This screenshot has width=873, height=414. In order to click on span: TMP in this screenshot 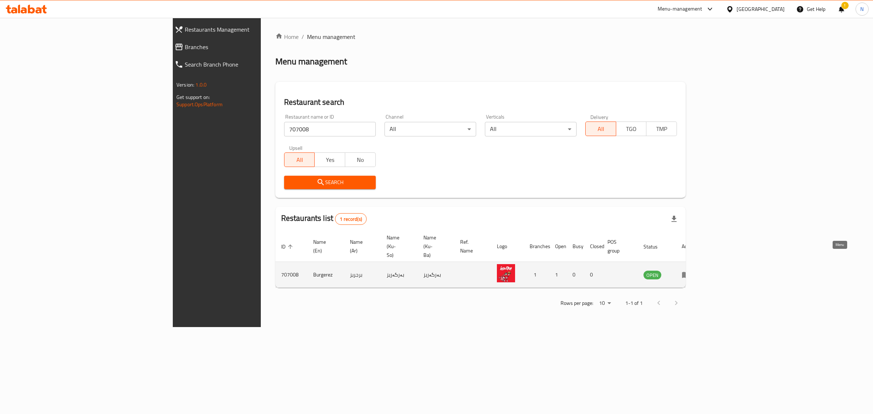, I will do `click(662, 129)`.